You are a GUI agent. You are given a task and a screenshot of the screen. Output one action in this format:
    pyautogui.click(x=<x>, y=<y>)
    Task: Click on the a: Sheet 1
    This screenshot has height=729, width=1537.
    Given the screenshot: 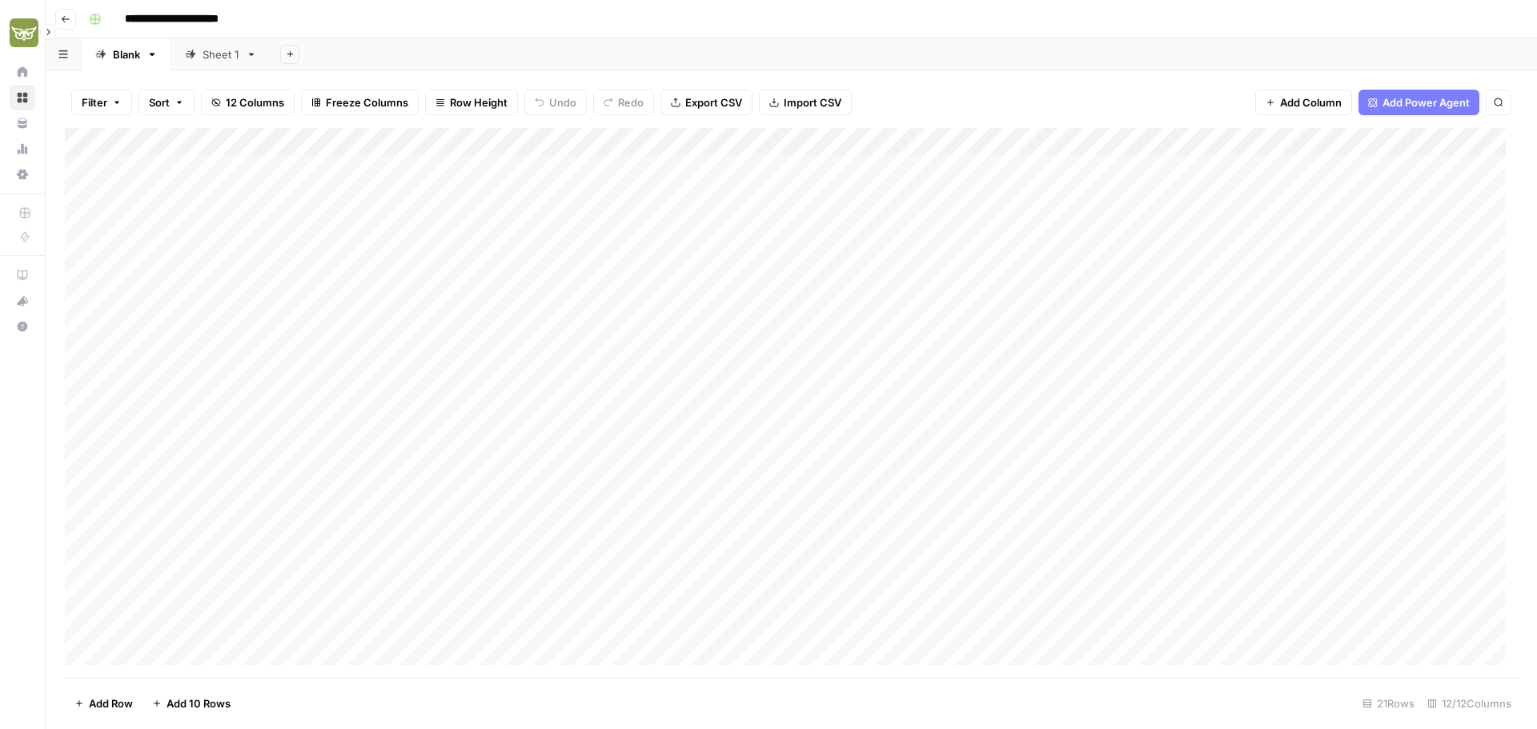 What is the action you would take?
    pyautogui.click(x=221, y=54)
    